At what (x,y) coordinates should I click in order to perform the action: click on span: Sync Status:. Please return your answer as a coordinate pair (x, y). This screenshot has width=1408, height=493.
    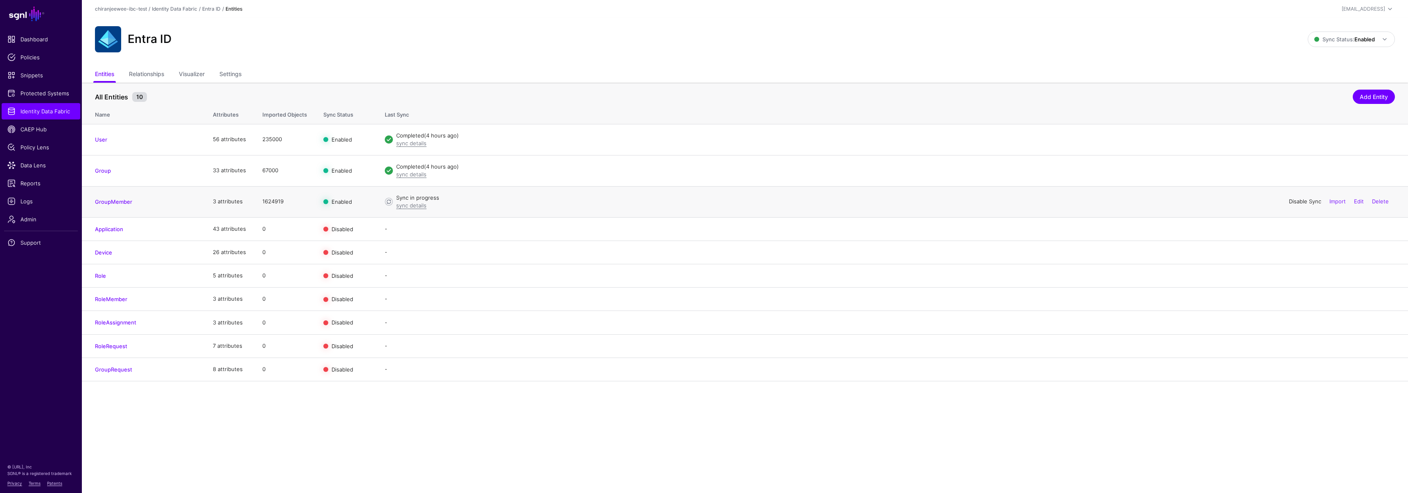
    Looking at the image, I should click on (1345, 39).